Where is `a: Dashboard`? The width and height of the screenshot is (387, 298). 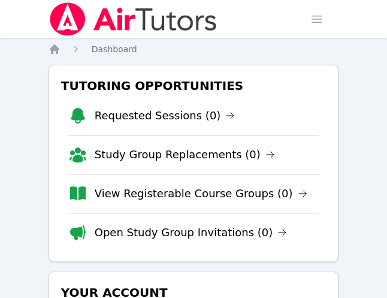 a: Dashboard is located at coordinates (115, 49).